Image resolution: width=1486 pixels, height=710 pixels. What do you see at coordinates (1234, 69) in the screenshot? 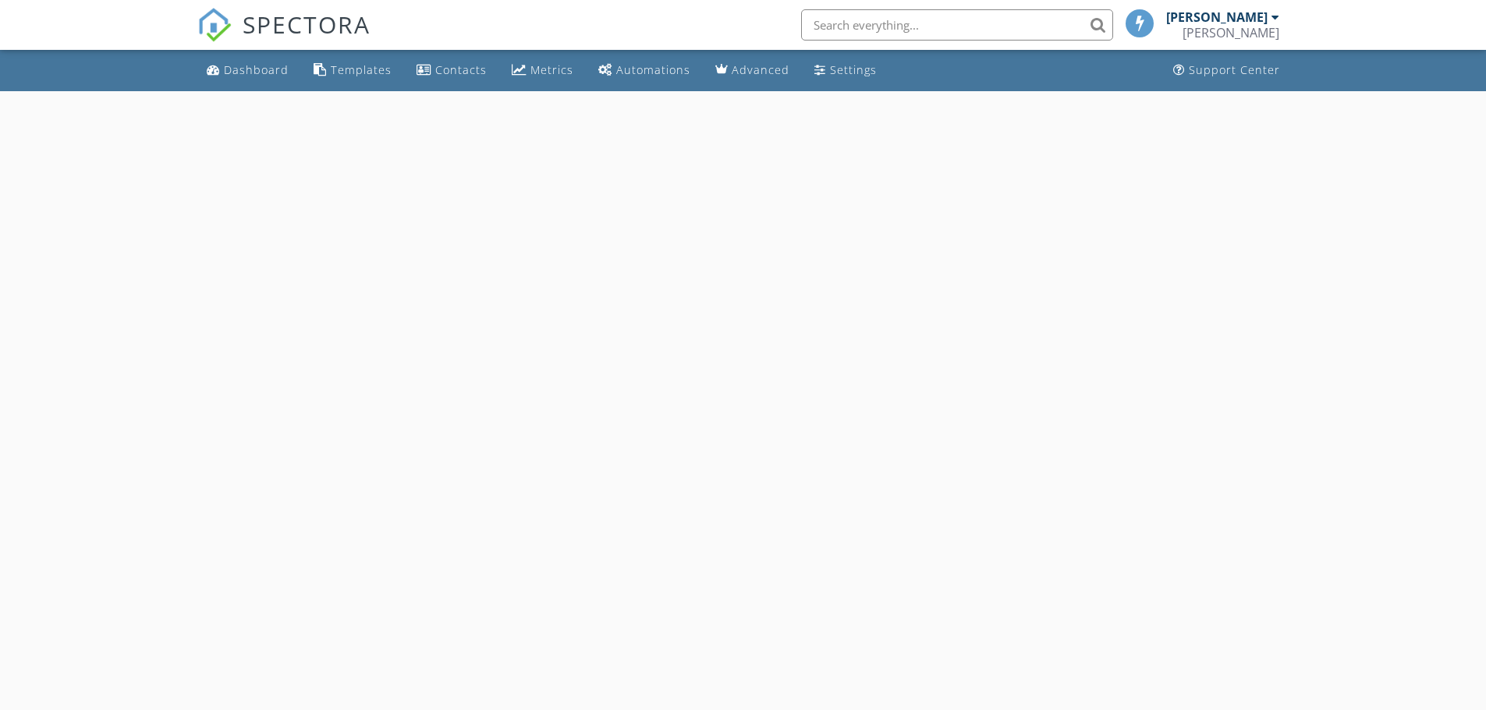
I see `div: Support Center` at bounding box center [1234, 69].